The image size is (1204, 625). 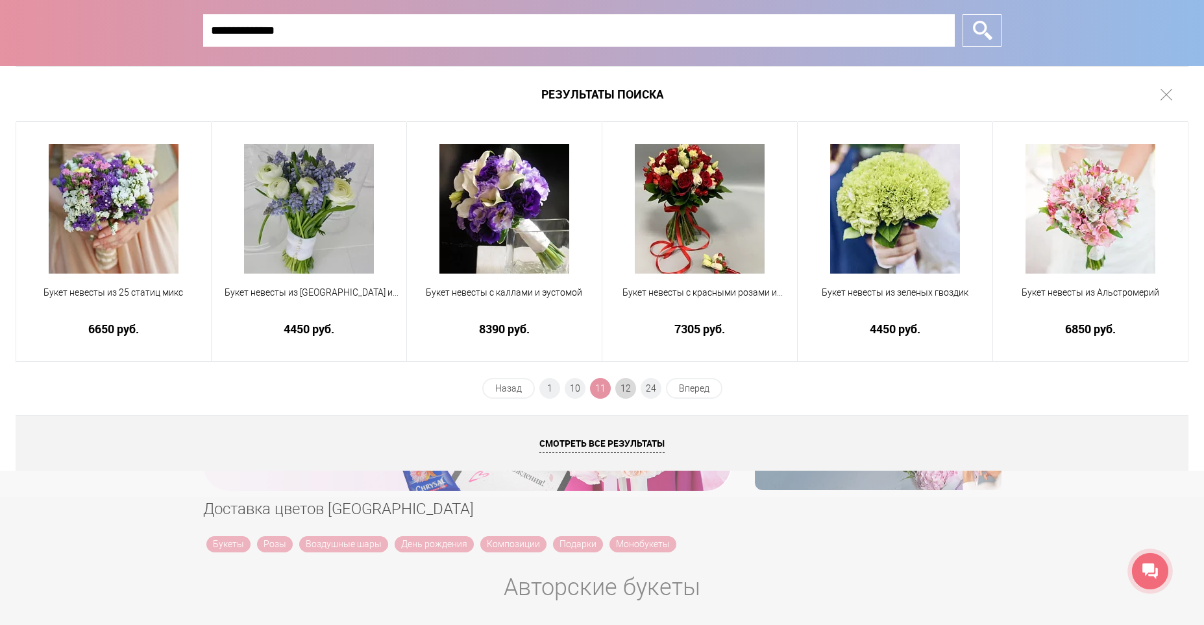 What do you see at coordinates (601, 443) in the screenshot?
I see `a: Смотреть все результаты` at bounding box center [601, 443].